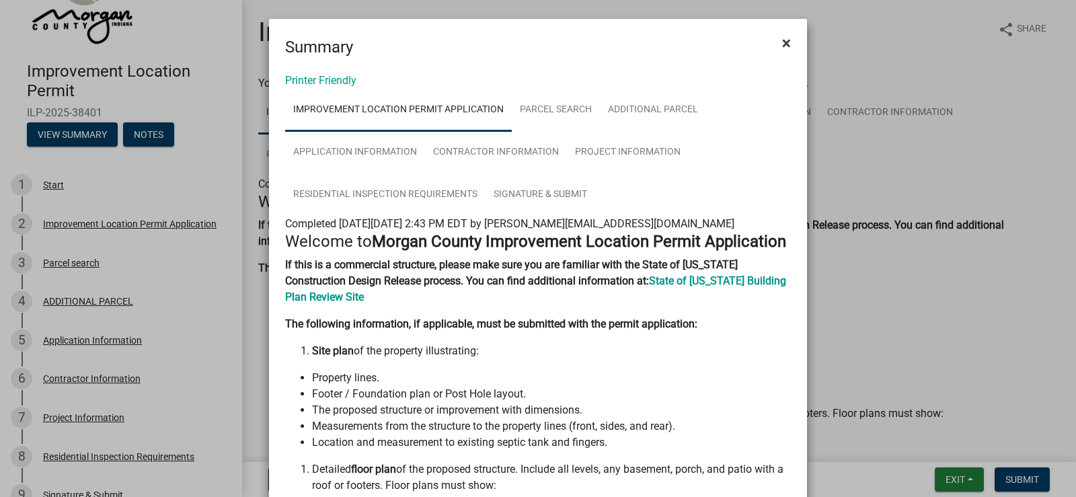  Describe the element at coordinates (319, 47) in the screenshot. I see `h4: Summary` at that location.